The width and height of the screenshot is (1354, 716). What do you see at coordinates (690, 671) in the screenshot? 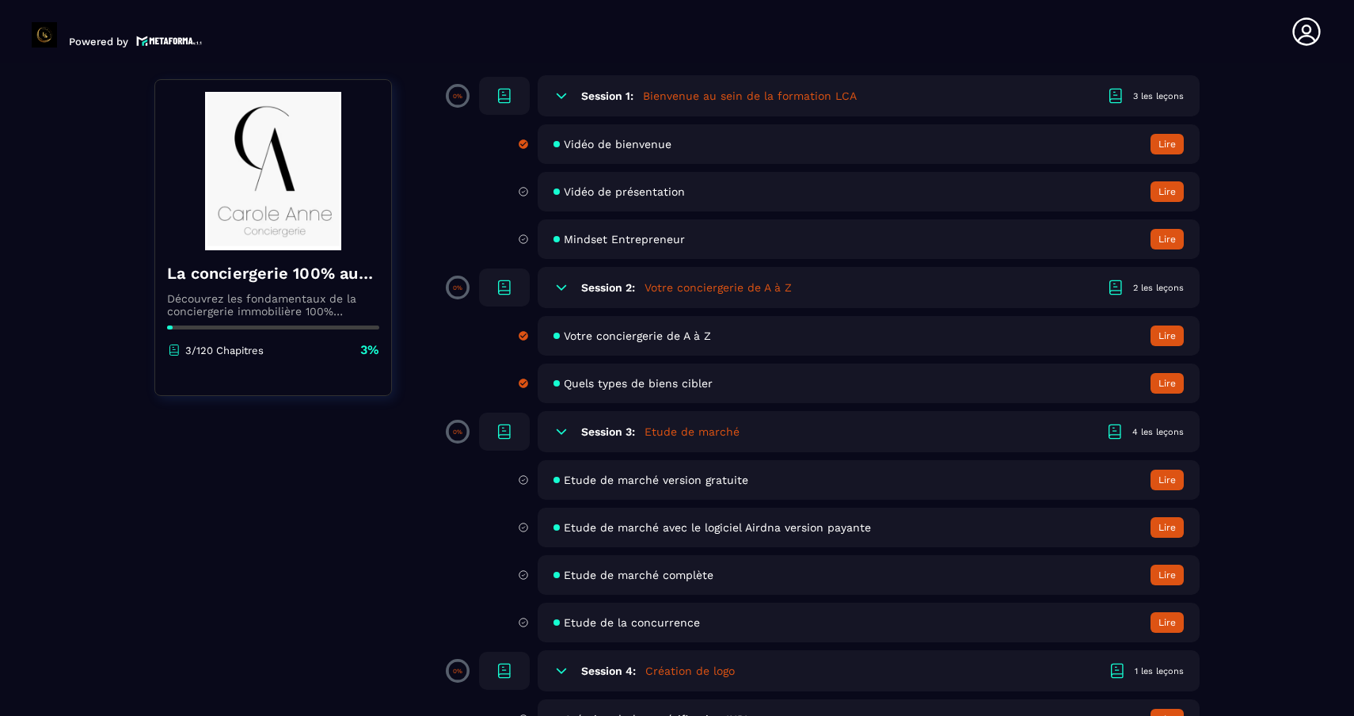
I see `h5: Création de logo` at bounding box center [690, 671].